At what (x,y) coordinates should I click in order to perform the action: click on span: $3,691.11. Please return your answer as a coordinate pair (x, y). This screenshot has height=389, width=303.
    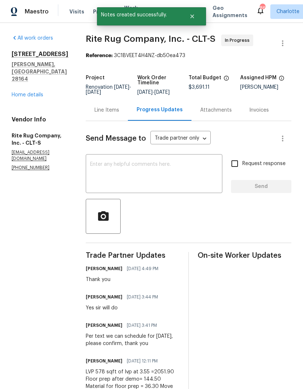
    Looking at the image, I should click on (199, 87).